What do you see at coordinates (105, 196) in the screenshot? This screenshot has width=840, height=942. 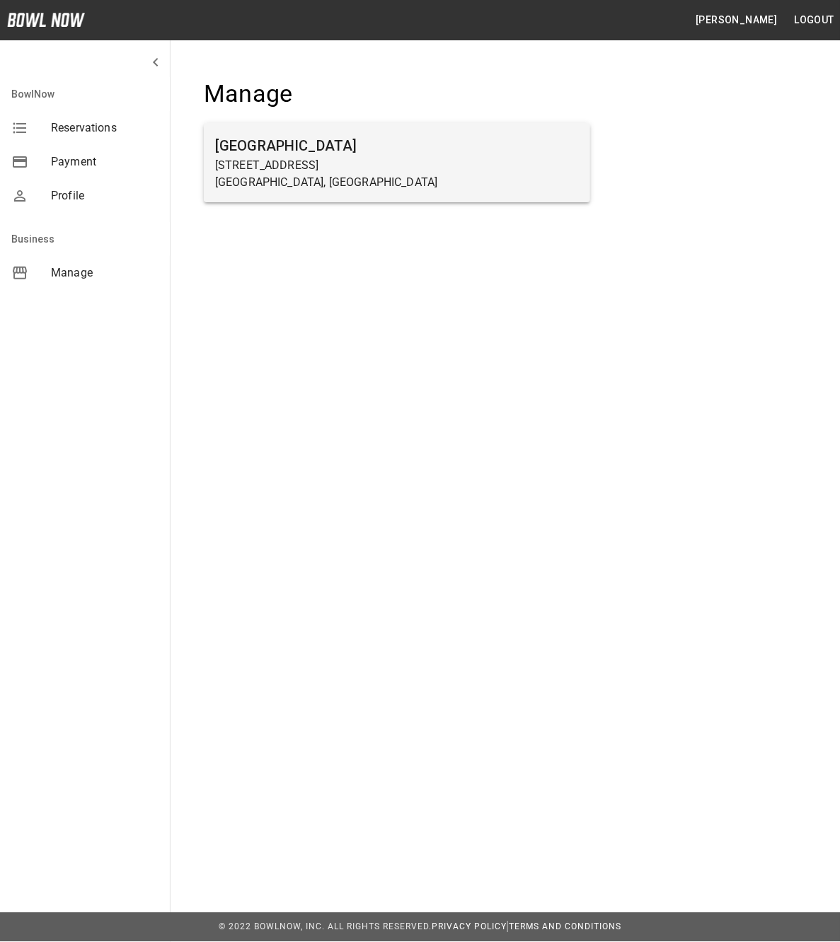 I see `span: Profile` at bounding box center [105, 196].